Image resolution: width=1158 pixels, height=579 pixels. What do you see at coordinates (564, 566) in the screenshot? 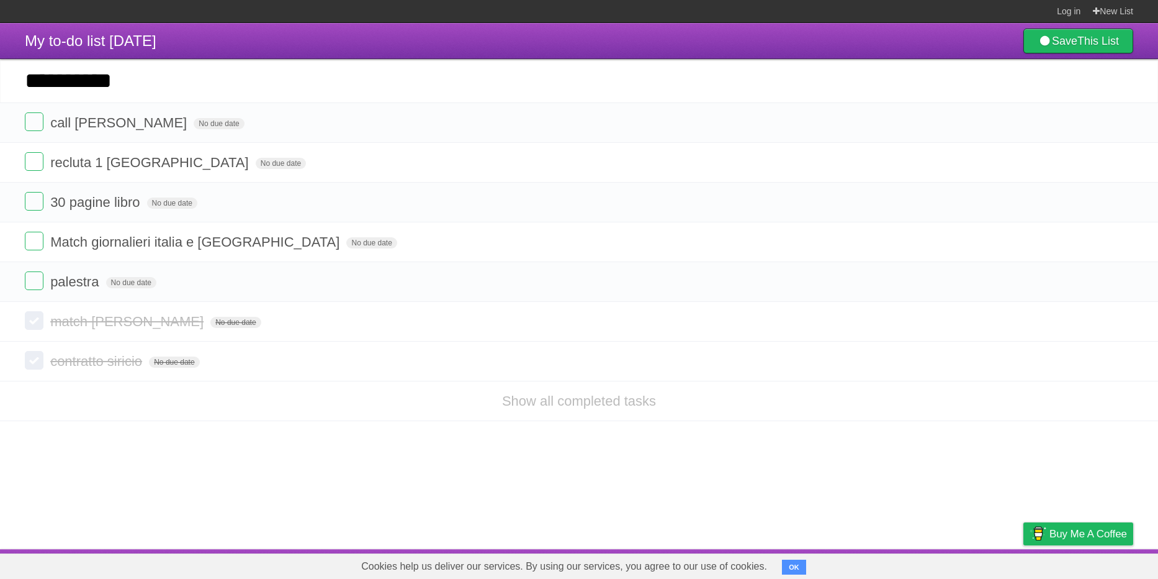
I see `span: Cookies help us deliver our services. By using our services, you agree to our use of cookies.` at bounding box center [564, 566].